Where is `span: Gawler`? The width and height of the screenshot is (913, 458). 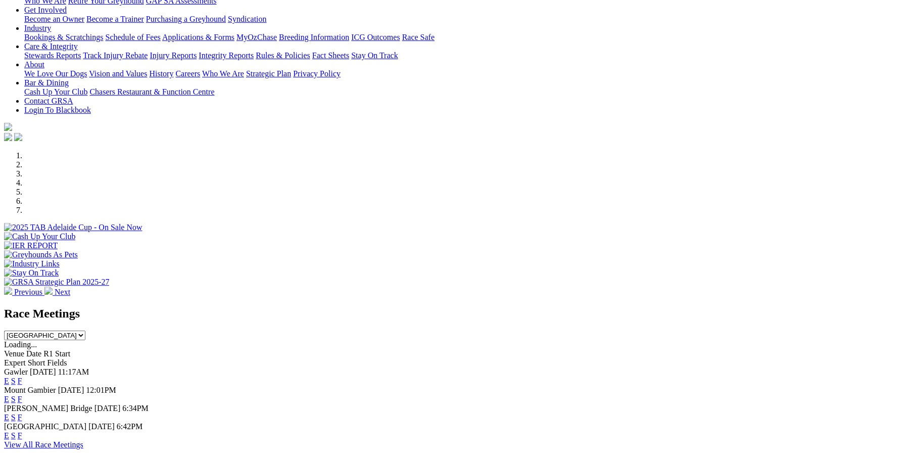 span: Gawler is located at coordinates (16, 372).